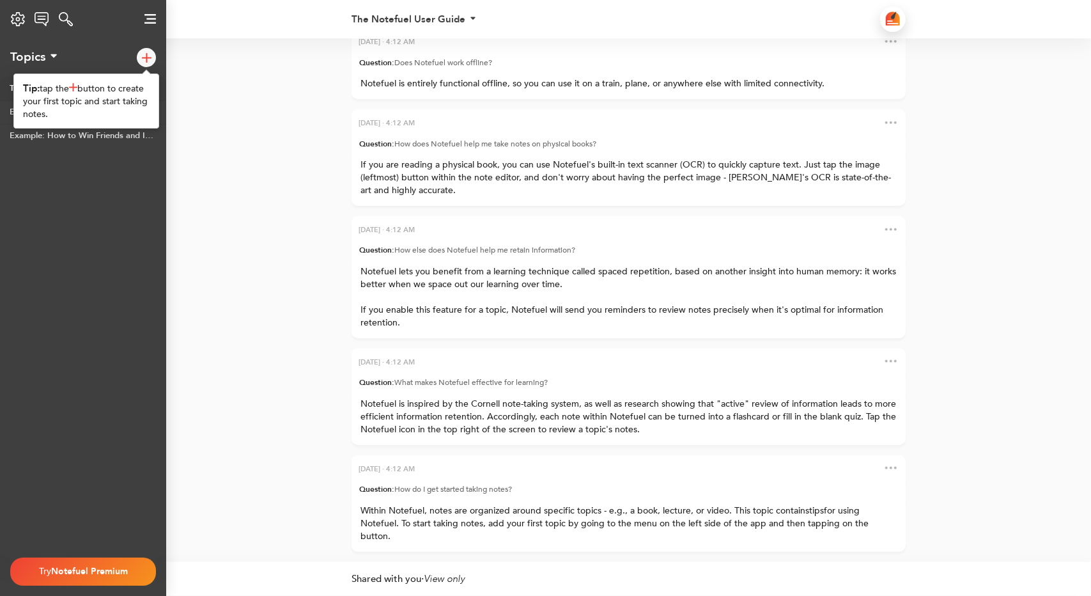  I want to click on span: Notefuel Premium, so click(89, 571).